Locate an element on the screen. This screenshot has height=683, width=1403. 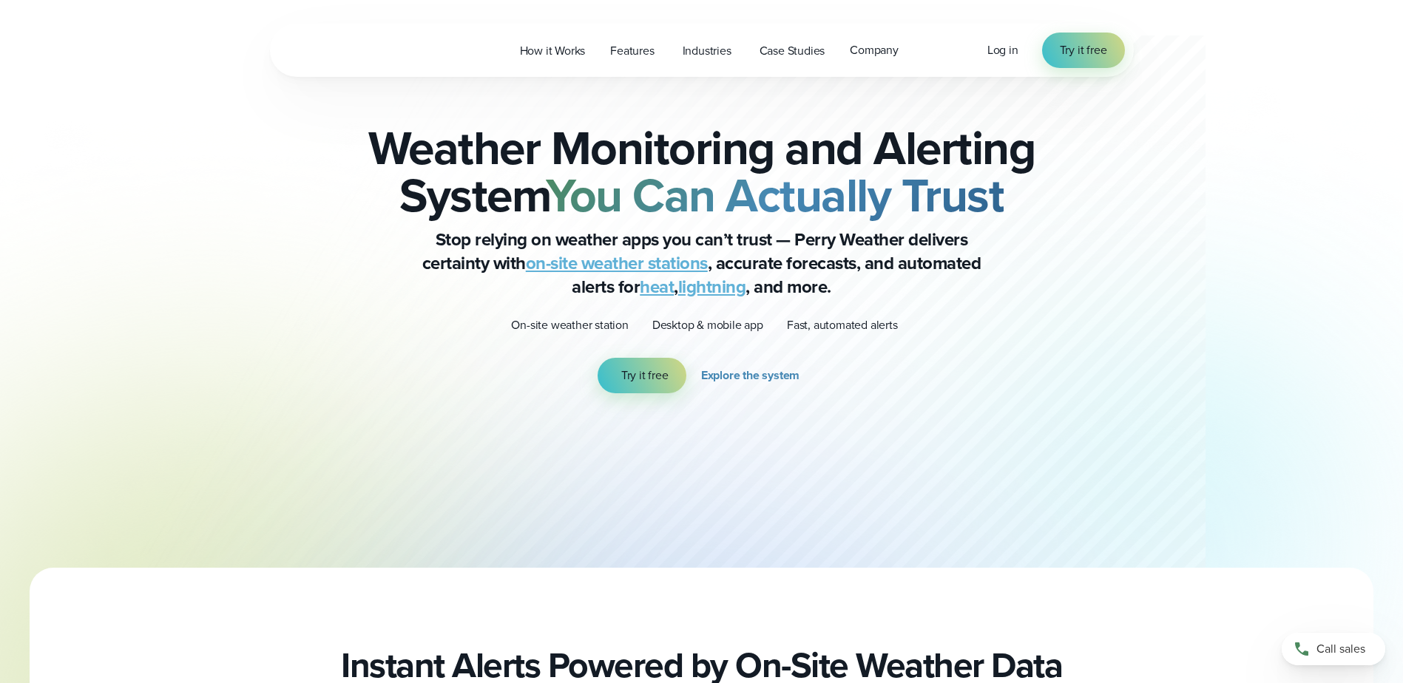
a: lightning is located at coordinates (712, 287).